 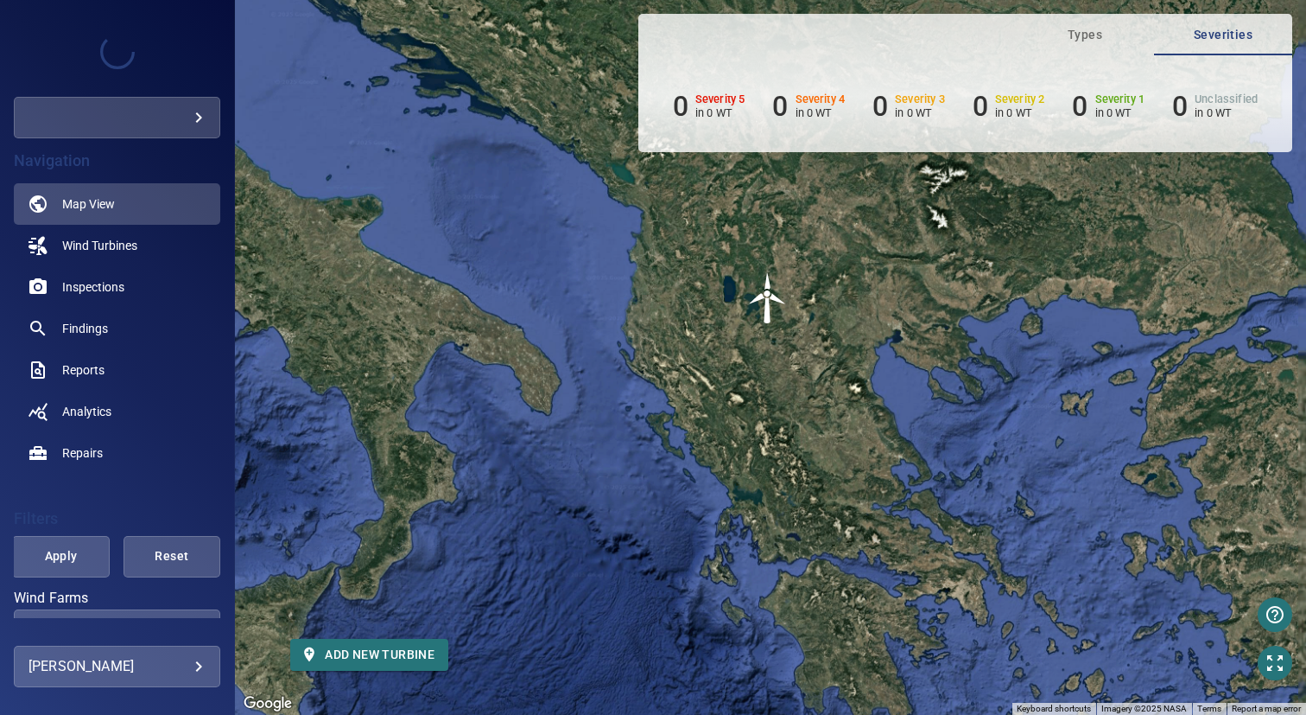 What do you see at coordinates (117, 287) in the screenshot?
I see `a: inspections noActive` at bounding box center [117, 287].